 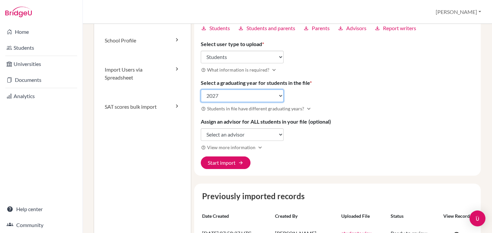 What do you see at coordinates (41, 96) in the screenshot?
I see `a: Analytics` at bounding box center [41, 96].